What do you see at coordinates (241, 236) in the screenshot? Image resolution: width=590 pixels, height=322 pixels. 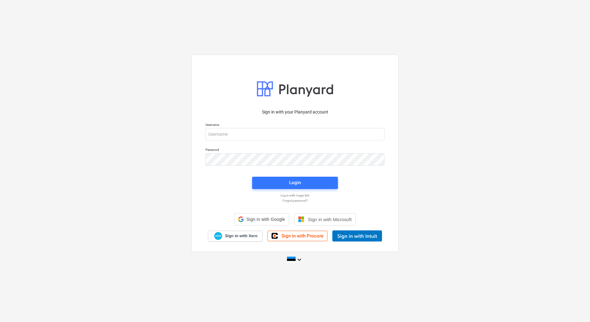 I see `span: Sign in with Xero` at bounding box center [241, 236].